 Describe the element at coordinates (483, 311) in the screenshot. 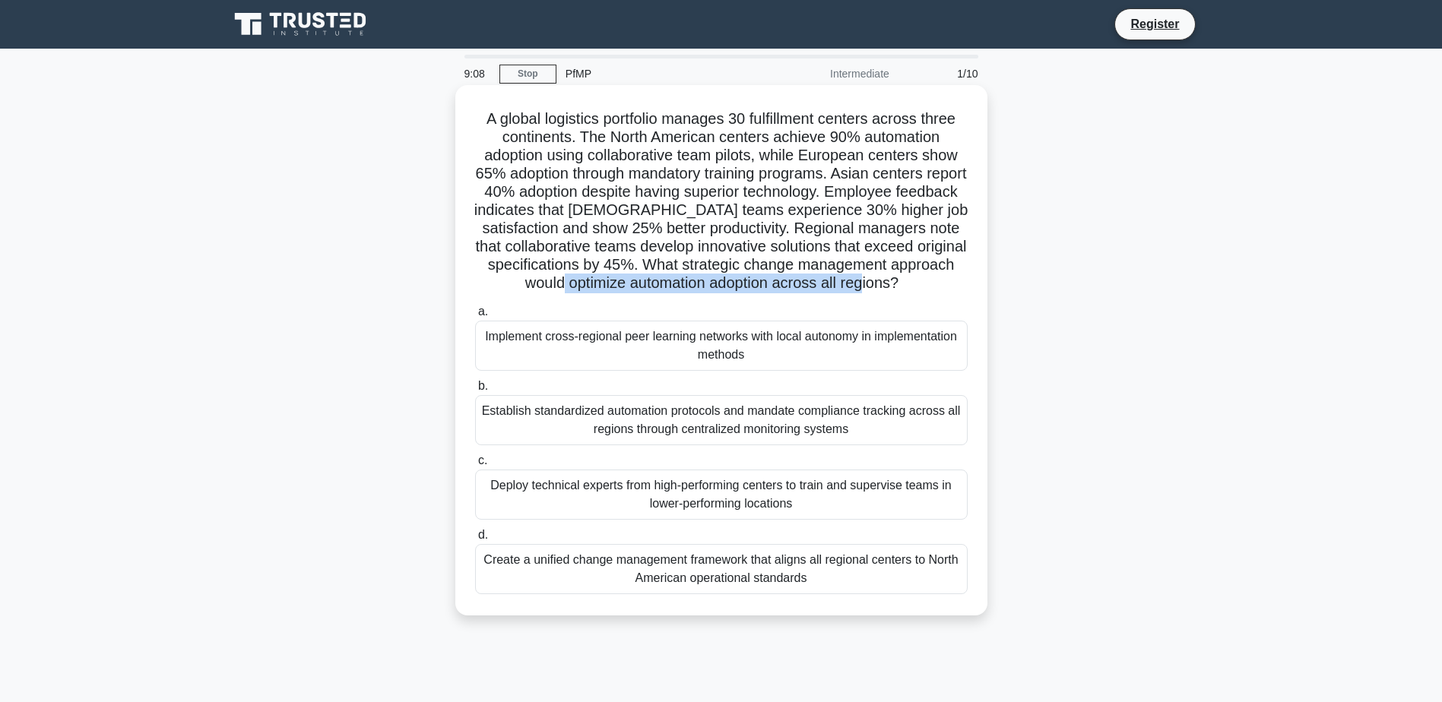

I see `span: a.` at that location.